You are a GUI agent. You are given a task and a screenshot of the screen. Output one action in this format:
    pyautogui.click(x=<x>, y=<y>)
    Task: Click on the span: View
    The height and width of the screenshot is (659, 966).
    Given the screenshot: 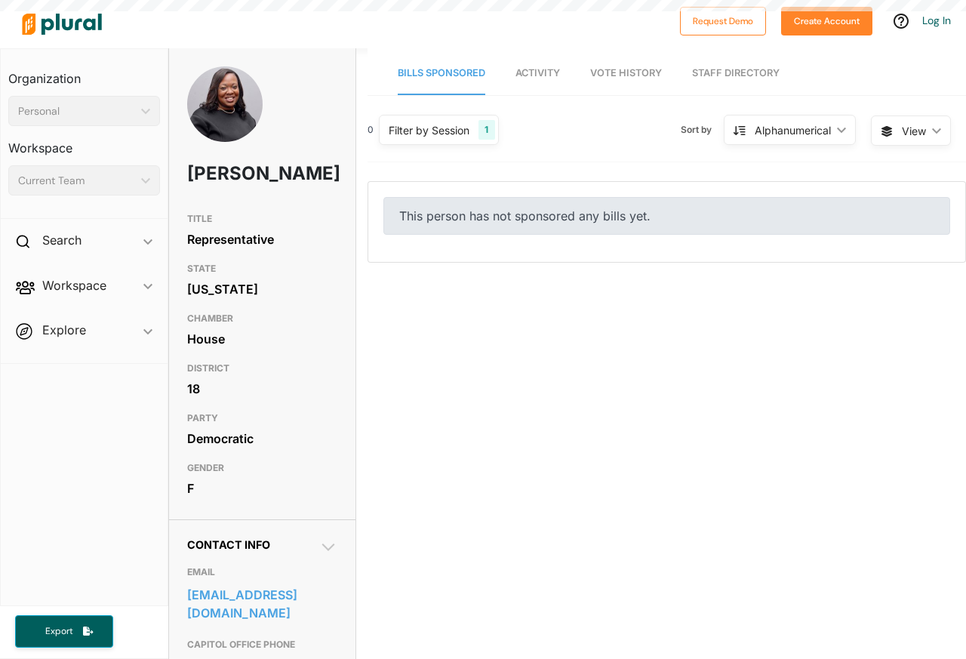 What is the action you would take?
    pyautogui.click(x=914, y=131)
    